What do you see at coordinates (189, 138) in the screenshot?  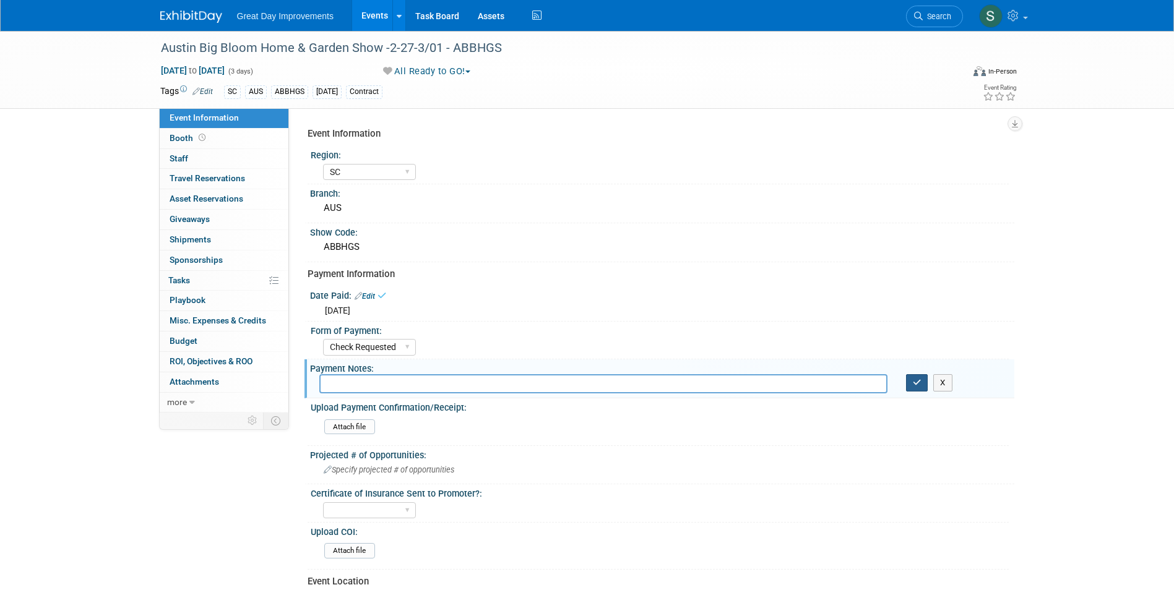 I see `span: Booth` at bounding box center [189, 138].